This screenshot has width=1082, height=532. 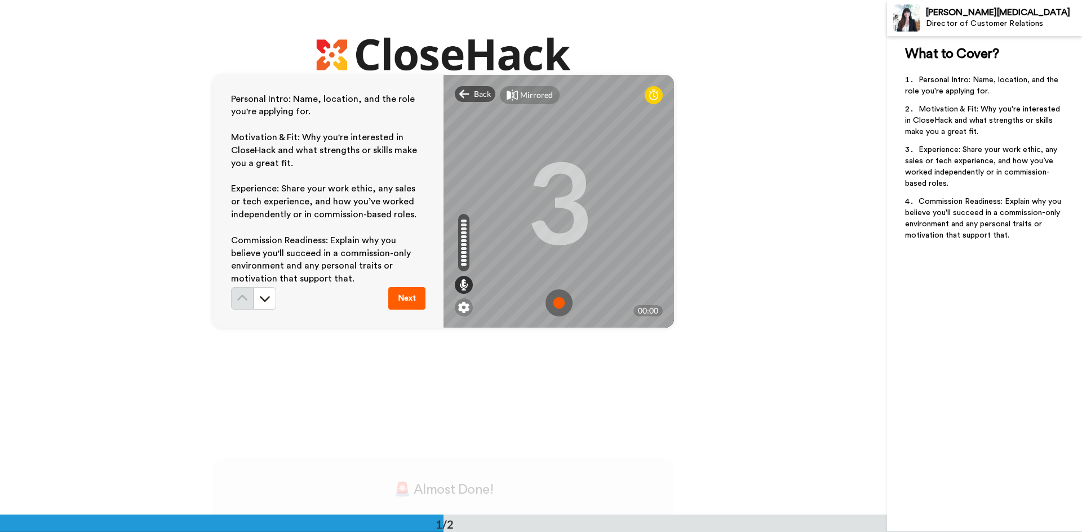 I want to click on button: Next, so click(x=407, y=299).